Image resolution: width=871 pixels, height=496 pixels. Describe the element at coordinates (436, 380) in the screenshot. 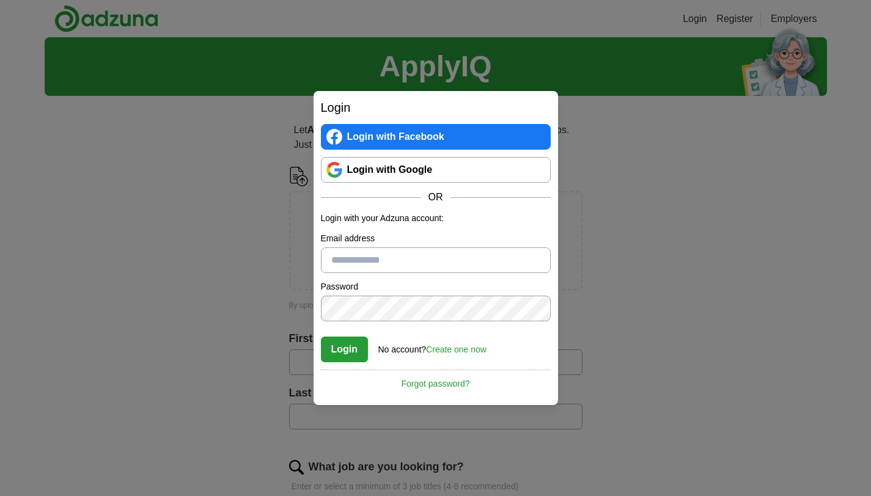

I see `a: Forgot password?` at that location.